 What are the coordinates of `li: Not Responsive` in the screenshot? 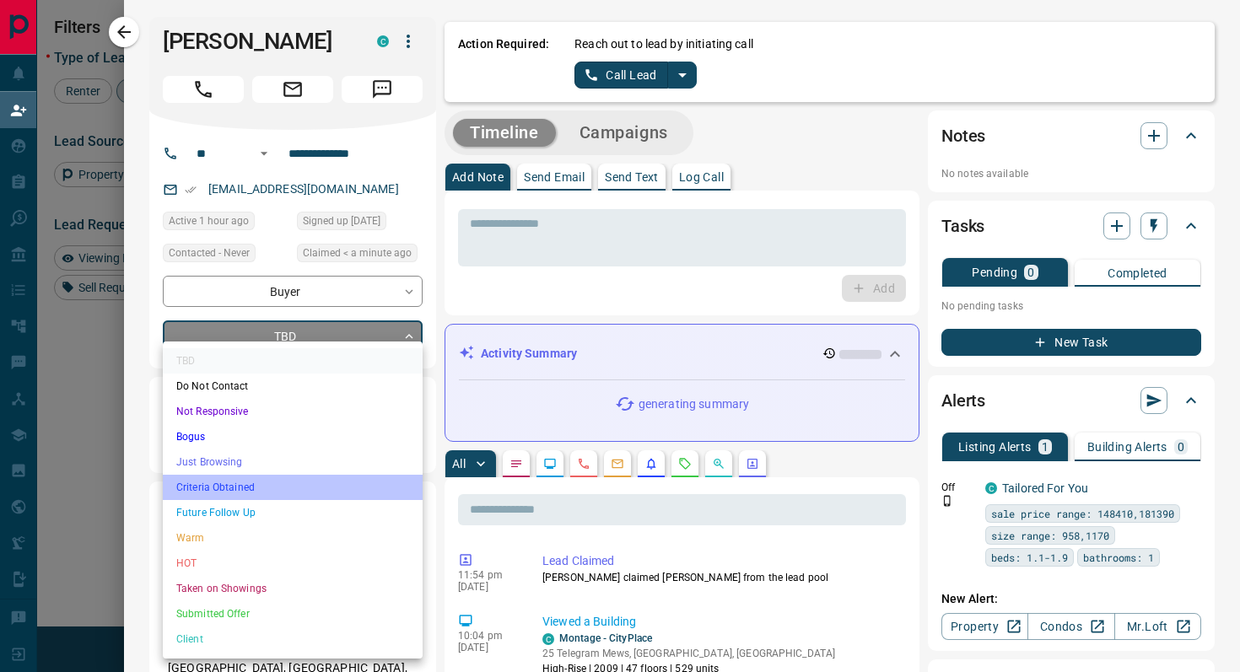 It's located at (293, 412).